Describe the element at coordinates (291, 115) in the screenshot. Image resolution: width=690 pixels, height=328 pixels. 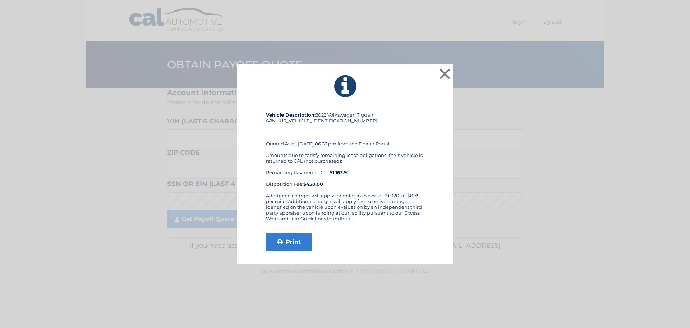
I see `strong: Vehicle Description:` at that location.